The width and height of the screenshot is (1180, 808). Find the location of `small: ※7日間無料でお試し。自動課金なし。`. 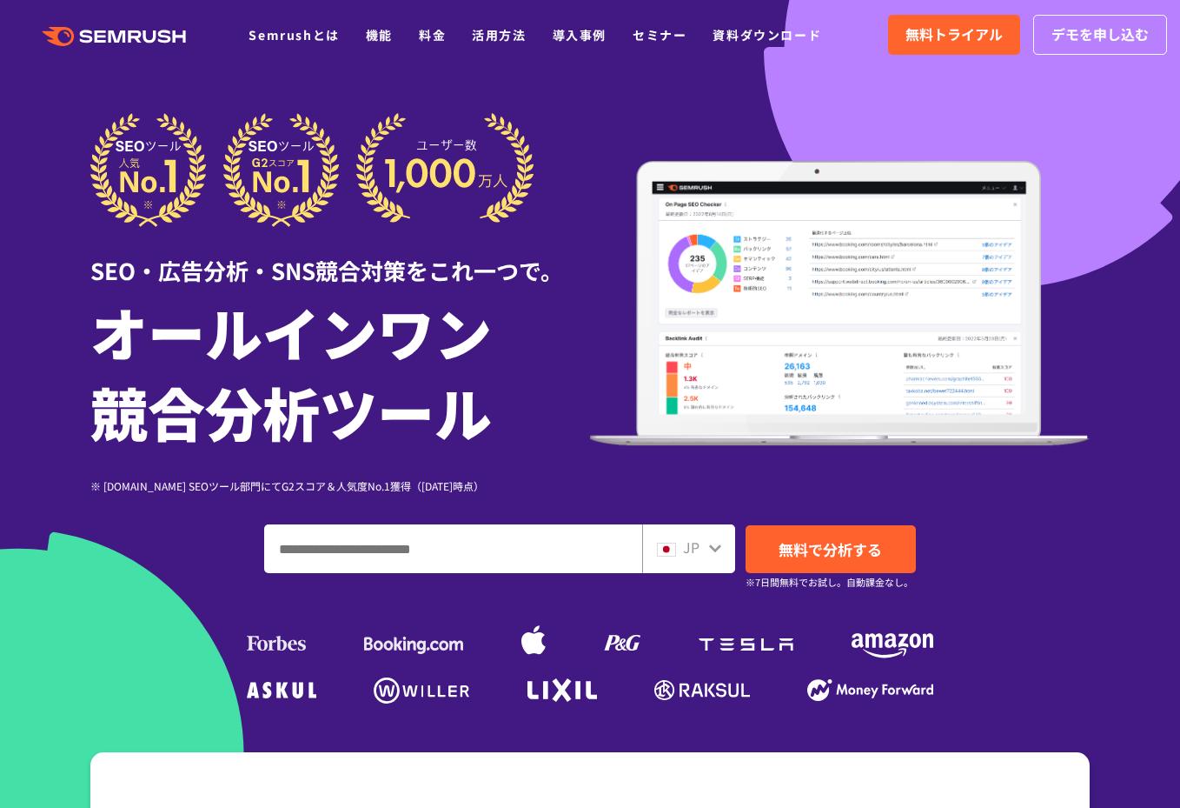

small: ※7日間無料でお試し。自動課金なし。 is located at coordinates (829, 582).